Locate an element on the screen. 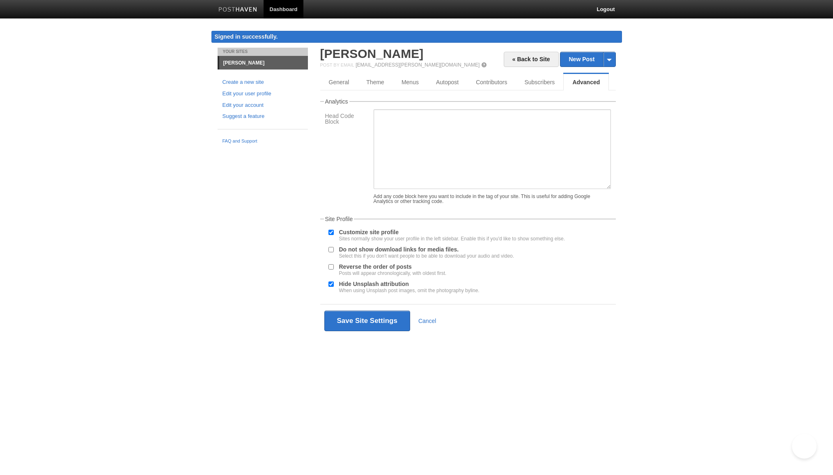 The image size is (833, 475). div: Signed in successfully. is located at coordinates (417, 37).